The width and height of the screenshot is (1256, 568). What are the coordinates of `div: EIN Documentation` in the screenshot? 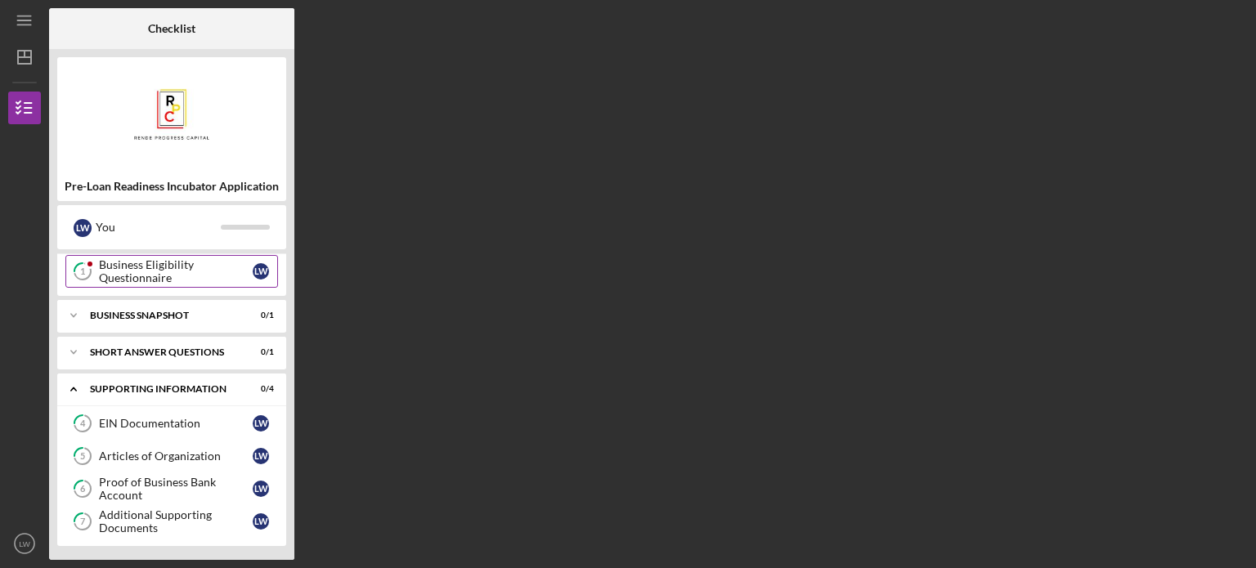 It's located at (176, 423).